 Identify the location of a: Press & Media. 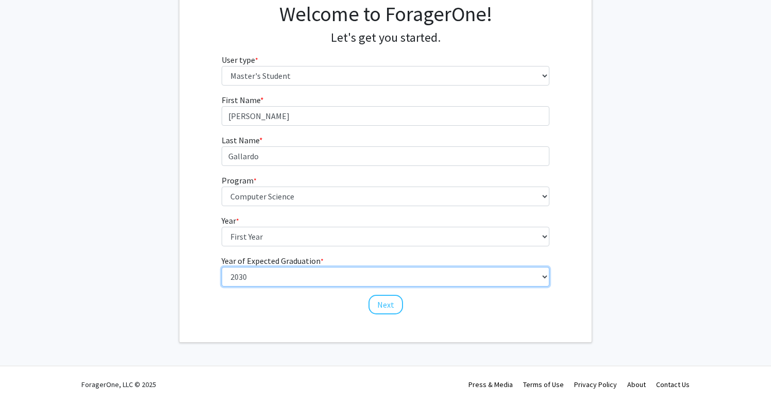
(491, 385).